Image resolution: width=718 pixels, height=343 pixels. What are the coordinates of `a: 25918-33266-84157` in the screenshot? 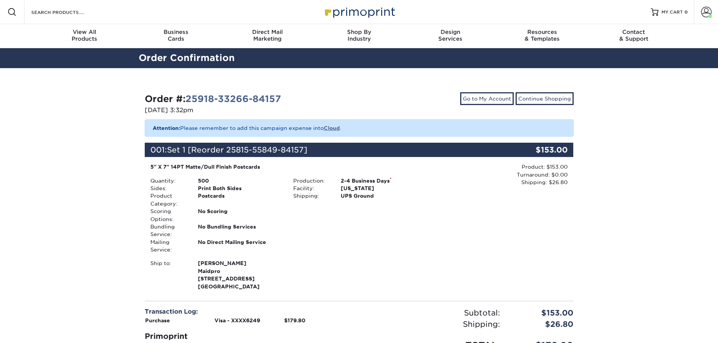 It's located at (233, 99).